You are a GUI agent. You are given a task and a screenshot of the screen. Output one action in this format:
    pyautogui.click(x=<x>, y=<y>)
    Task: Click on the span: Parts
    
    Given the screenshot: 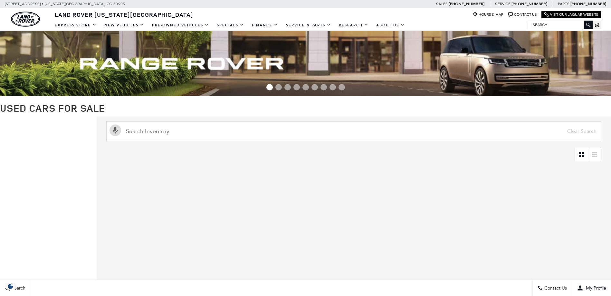 What is the action you would take?
    pyautogui.click(x=563, y=4)
    